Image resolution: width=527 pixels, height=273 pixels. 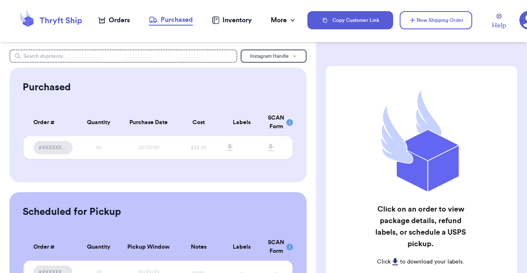 What do you see at coordinates (232, 20) in the screenshot?
I see `a: Inventory` at bounding box center [232, 20].